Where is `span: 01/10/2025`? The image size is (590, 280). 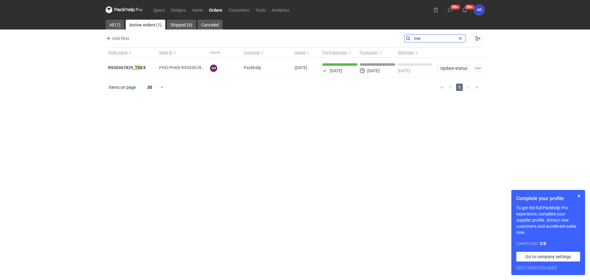
span: 01/10/2025 is located at coordinates (301, 68).